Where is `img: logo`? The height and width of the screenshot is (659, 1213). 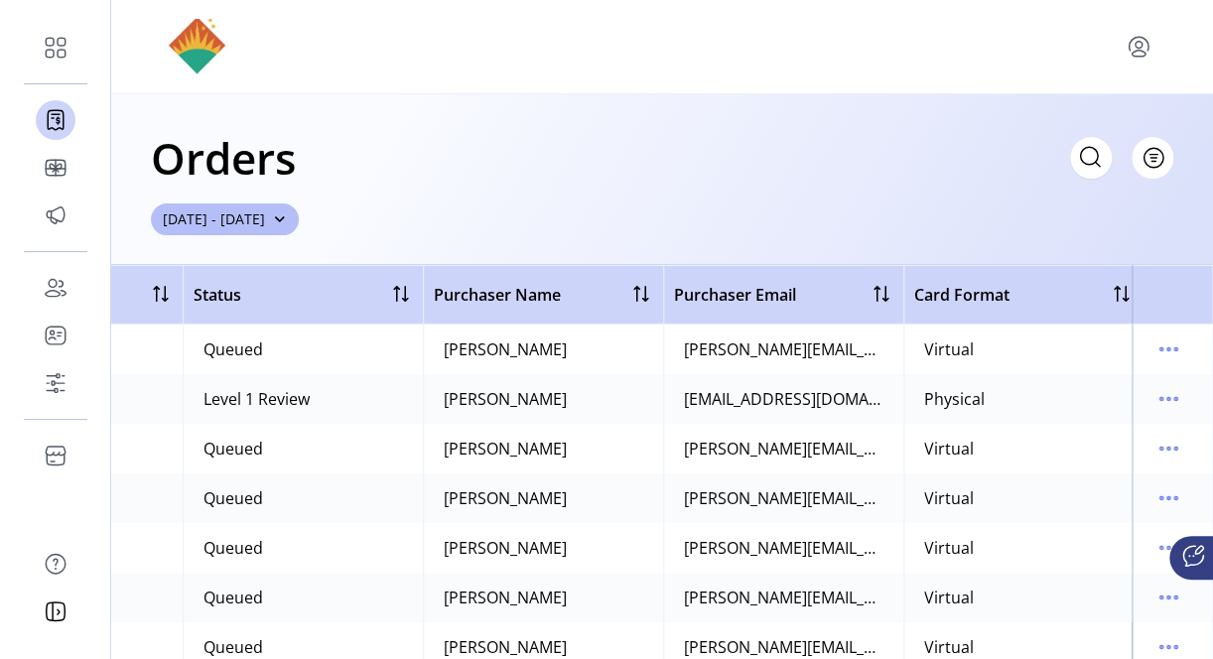
img: logo is located at coordinates (197, 47).